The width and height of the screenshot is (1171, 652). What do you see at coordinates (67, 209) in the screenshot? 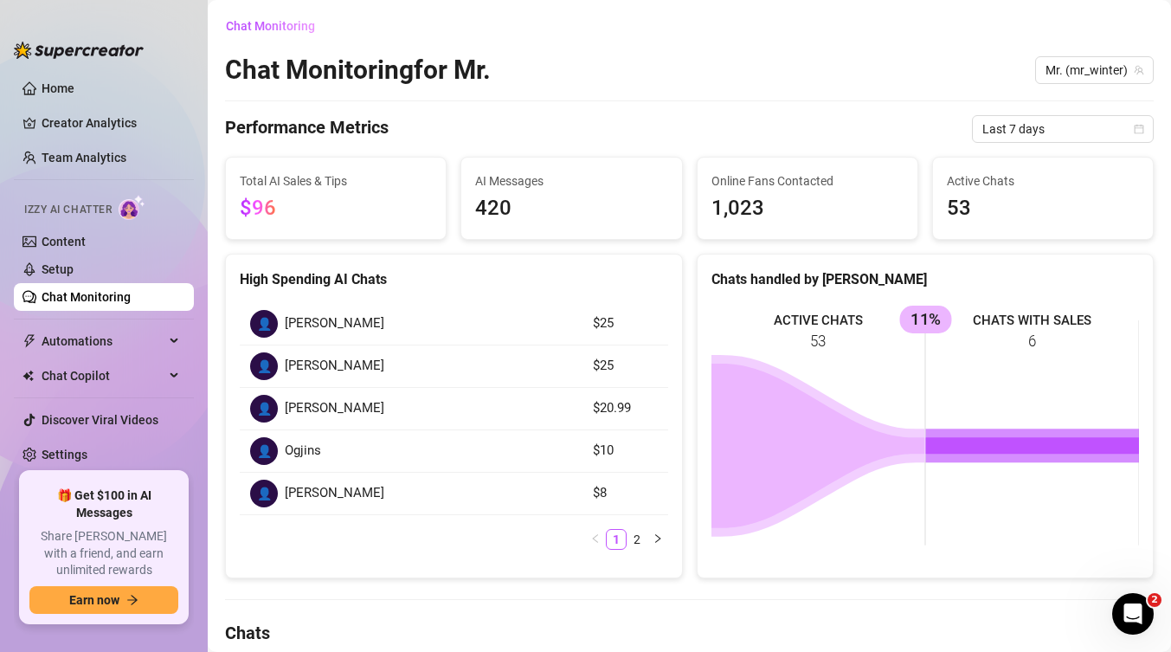
I see `span: Izzy AI Chatter` at bounding box center [67, 209].